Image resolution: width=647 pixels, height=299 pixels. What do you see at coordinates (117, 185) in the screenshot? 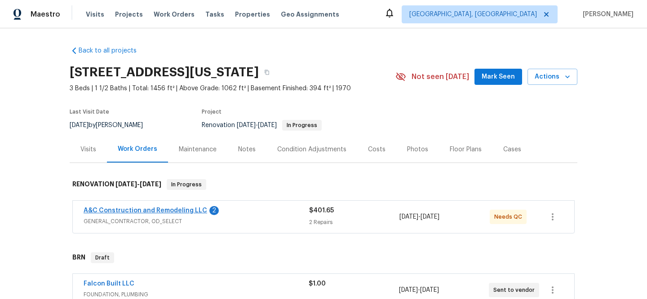
I see `h6: RENOVATION` at bounding box center [117, 185].